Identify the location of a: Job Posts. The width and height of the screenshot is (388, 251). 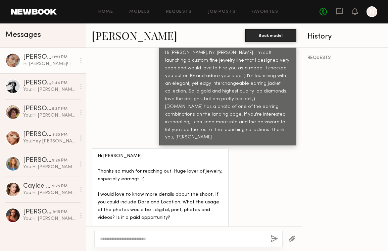
(222, 12).